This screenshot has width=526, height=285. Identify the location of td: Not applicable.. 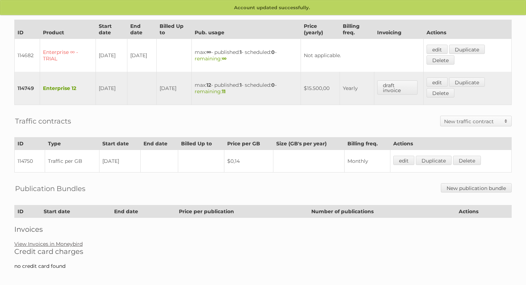
(362, 55).